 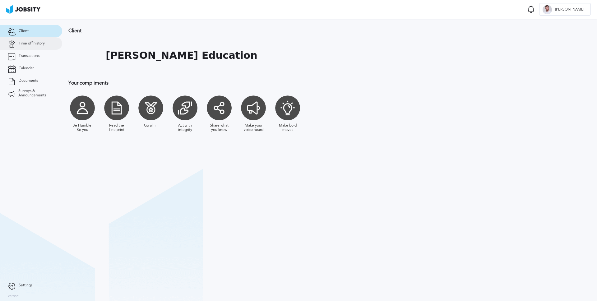 What do you see at coordinates (36, 93) in the screenshot?
I see `span: Surveys & Announcements` at bounding box center [36, 93].